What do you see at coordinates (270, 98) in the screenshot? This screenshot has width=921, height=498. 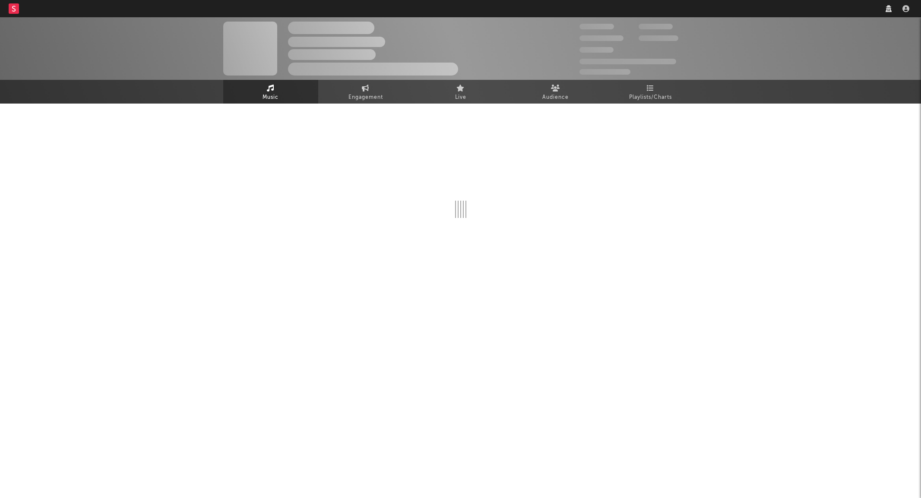 I see `span: Music` at bounding box center [270, 98].